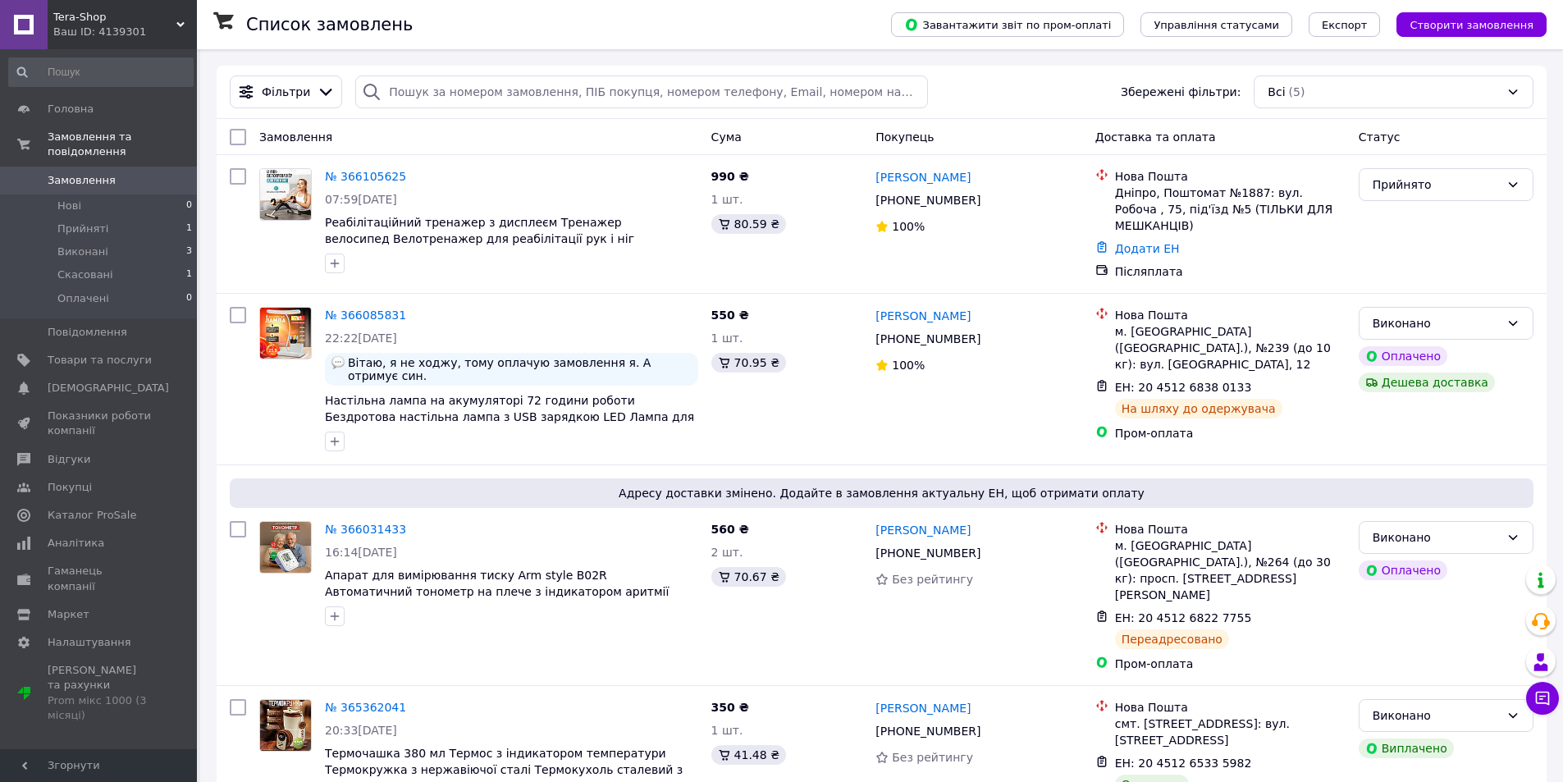  I want to click on span: Прийняті, so click(83, 229).